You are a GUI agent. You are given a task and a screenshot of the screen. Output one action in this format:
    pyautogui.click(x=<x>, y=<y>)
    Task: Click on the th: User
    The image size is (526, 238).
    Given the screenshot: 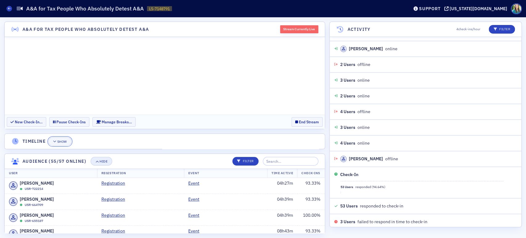 What is the action you would take?
    pyautogui.click(x=51, y=173)
    